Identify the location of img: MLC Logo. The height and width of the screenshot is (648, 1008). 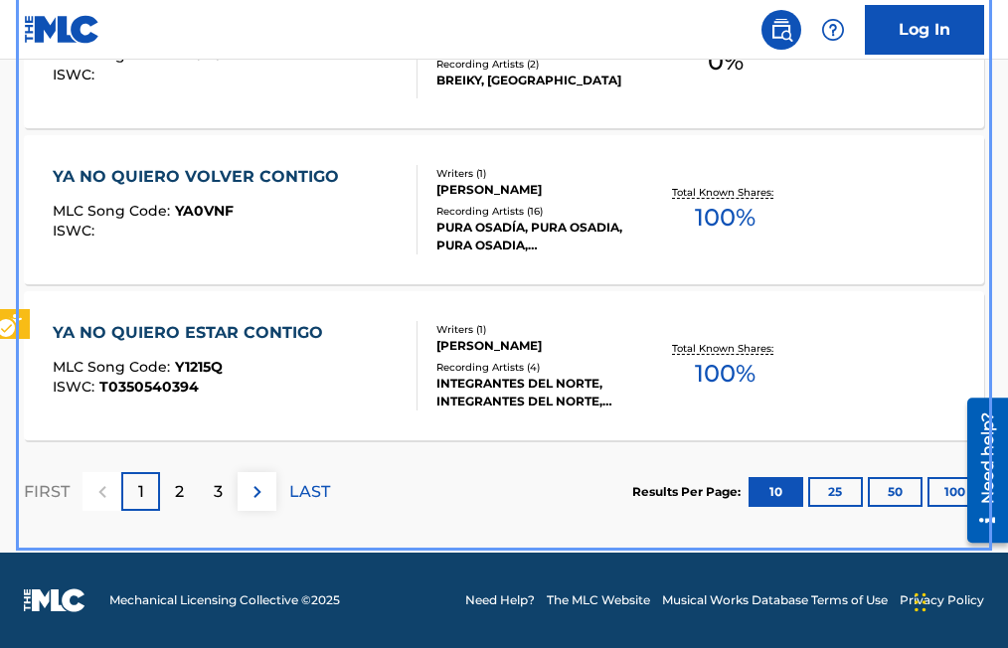
(62, 29).